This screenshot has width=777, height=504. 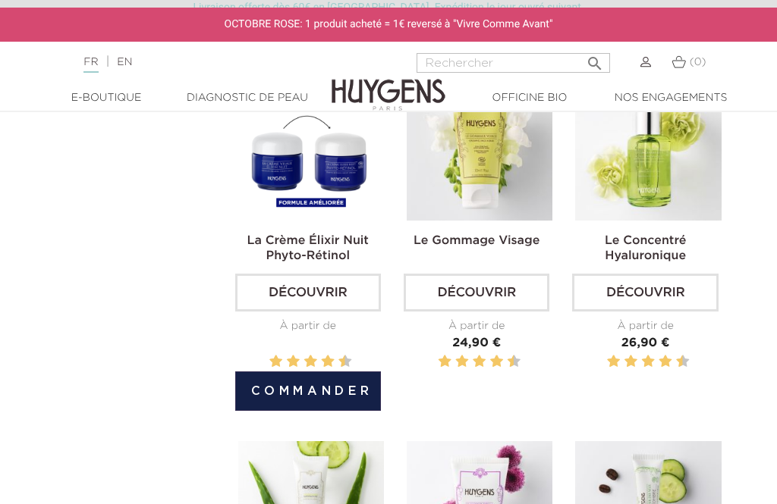 I want to click on a: Le Gommage Visage, so click(x=476, y=241).